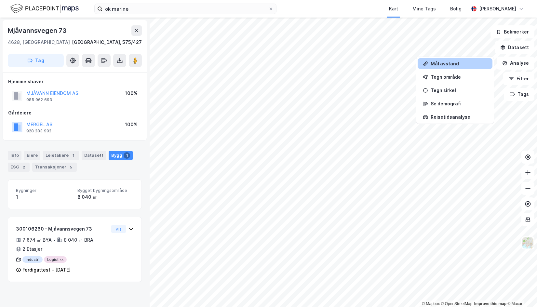 This screenshot has height=307, width=537. What do you see at coordinates (459, 103) in the screenshot?
I see `div: Se demografi` at bounding box center [459, 103].